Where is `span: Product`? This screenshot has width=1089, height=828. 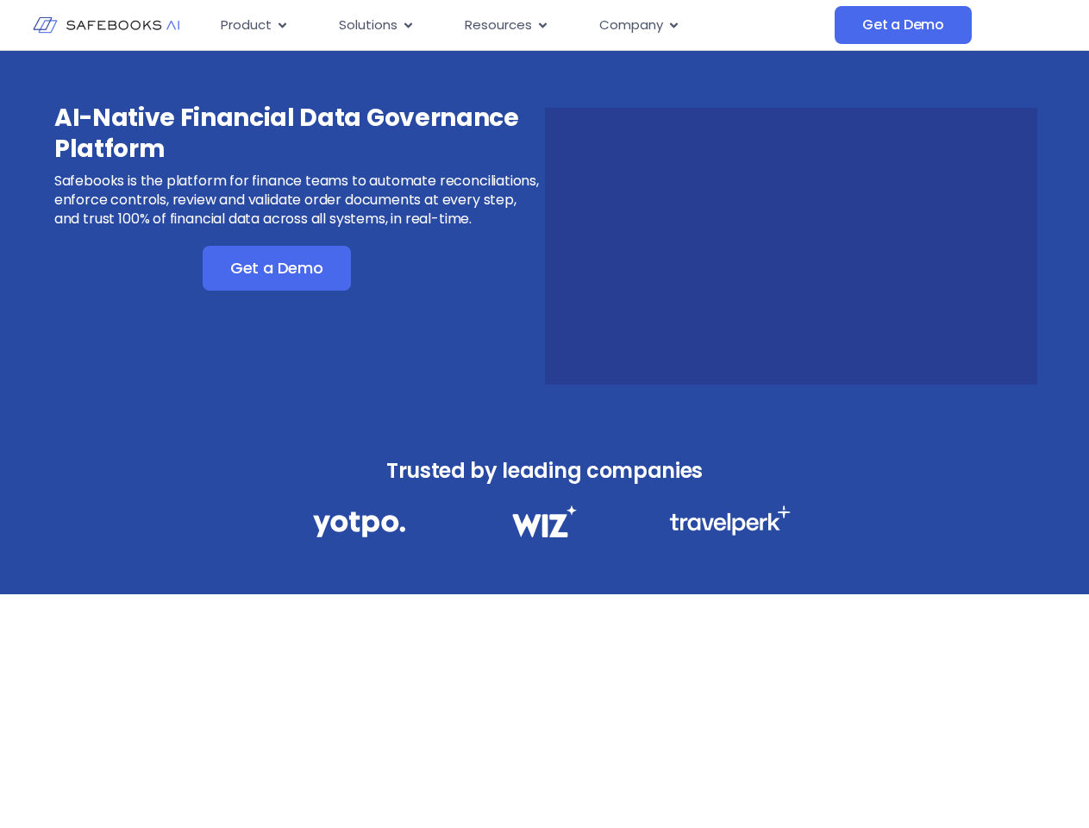
span: Product is located at coordinates (246, 25).